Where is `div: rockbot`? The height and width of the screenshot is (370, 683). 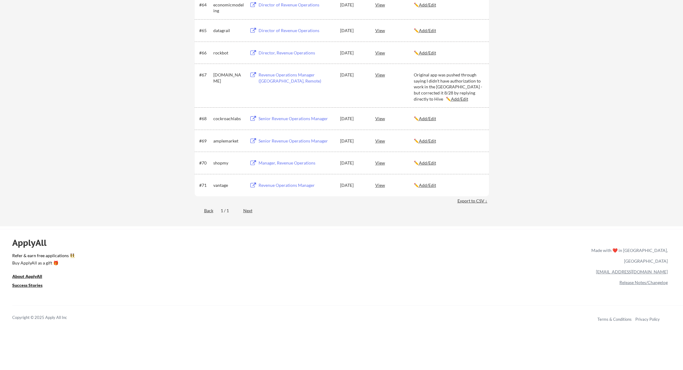
div: rockbot is located at coordinates (229, 53).